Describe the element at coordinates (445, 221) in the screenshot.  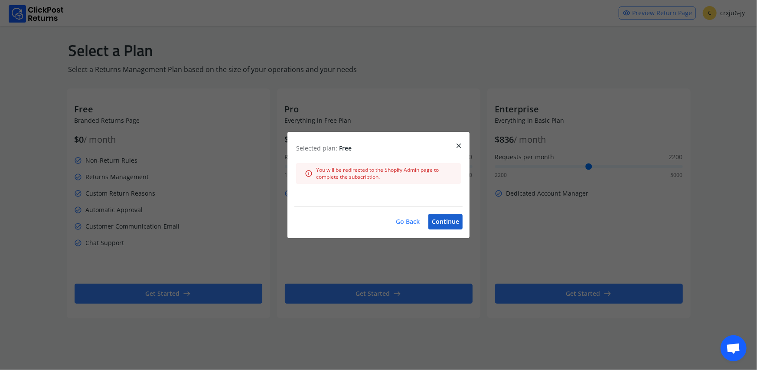
I see `button: Continue` at that location.